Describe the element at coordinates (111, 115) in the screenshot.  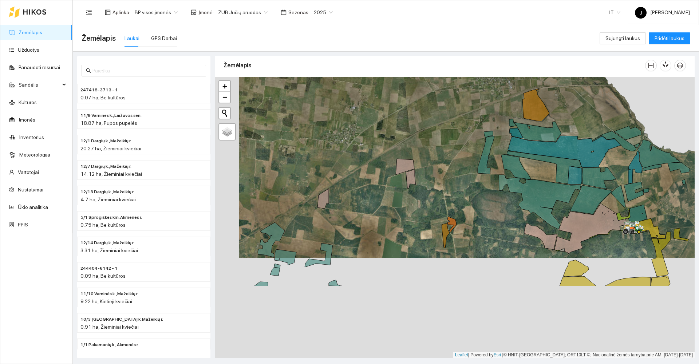
I see `span: 11/9 Varninės k., Laižuvos sen.` at that location.